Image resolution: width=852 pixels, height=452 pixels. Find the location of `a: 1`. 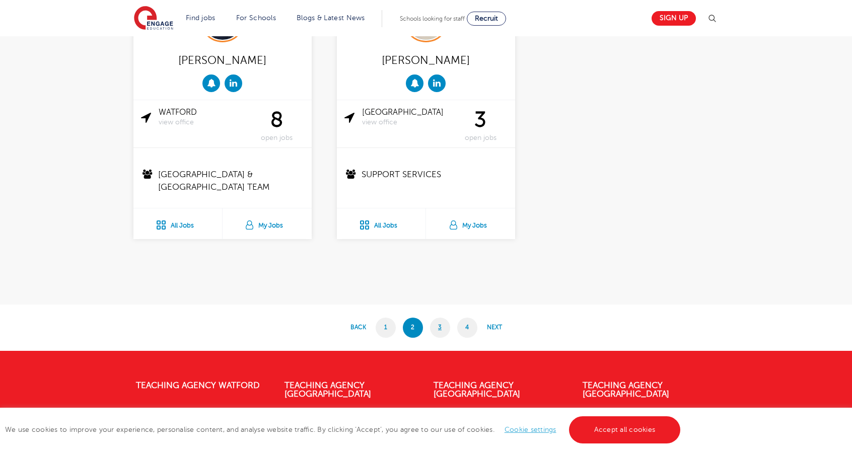

a: 1 is located at coordinates (386, 328).